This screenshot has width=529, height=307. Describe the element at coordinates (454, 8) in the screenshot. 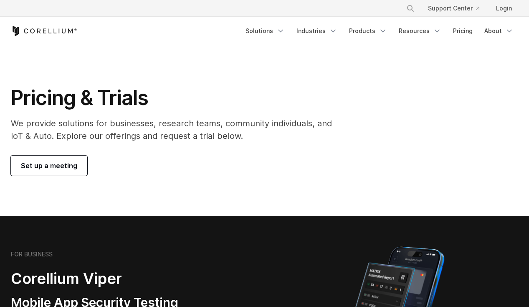

I see `a: Support Center` at that location.